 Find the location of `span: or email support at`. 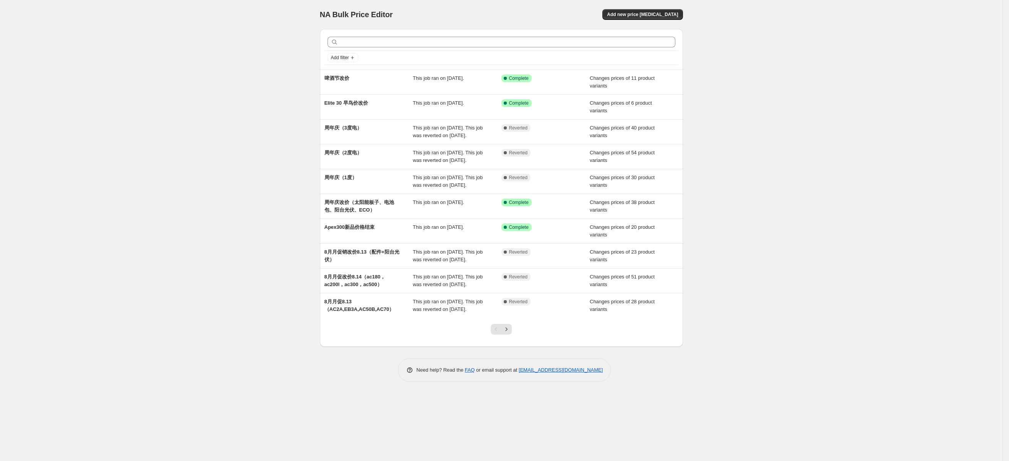

span: or email support at is located at coordinates (496, 370).